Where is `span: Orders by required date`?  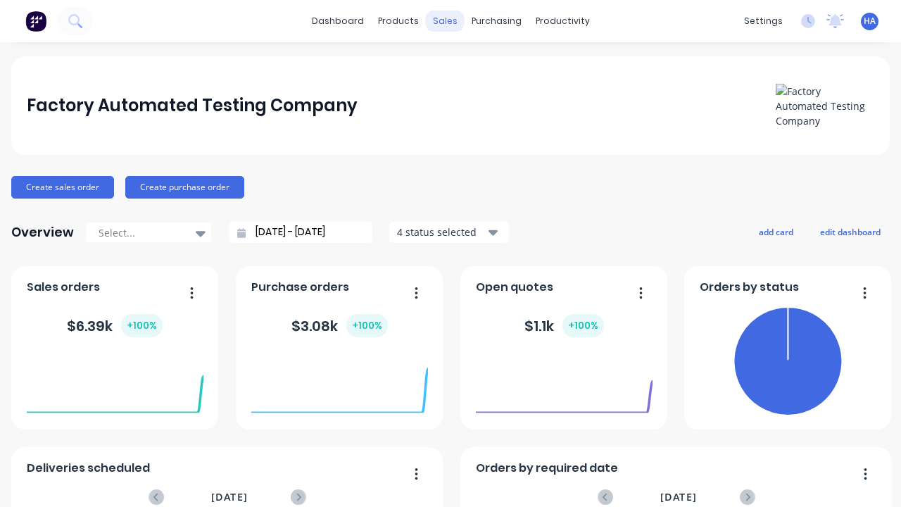
span: Orders by required date is located at coordinates (547, 468).